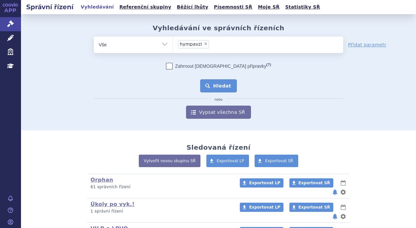  What do you see at coordinates (367, 45) in the screenshot?
I see `a: Přidat parametr` at bounding box center [367, 45].